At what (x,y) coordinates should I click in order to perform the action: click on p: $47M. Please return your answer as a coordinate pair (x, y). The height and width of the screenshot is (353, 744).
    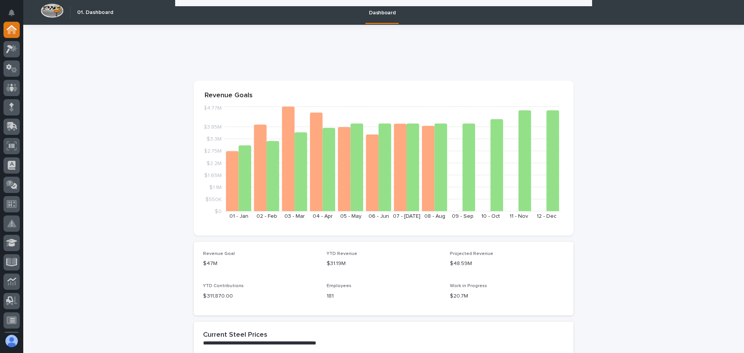
    Looking at the image, I should click on (260, 264).